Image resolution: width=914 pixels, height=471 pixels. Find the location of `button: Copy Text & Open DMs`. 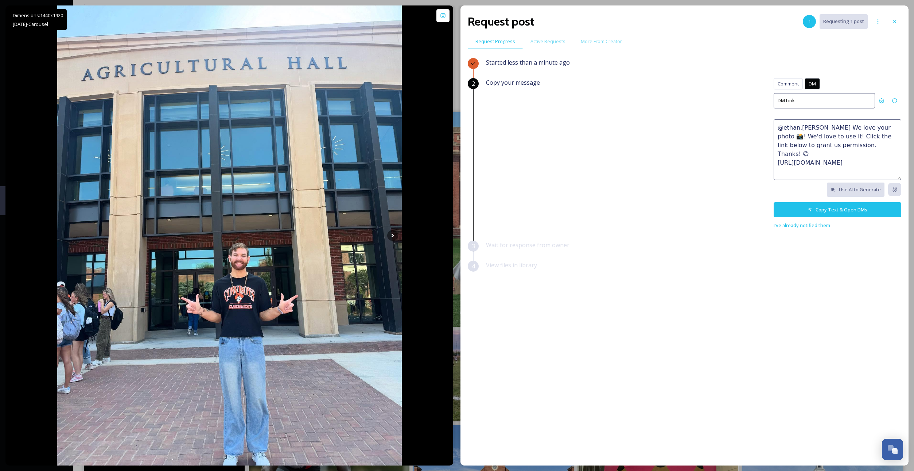

button: Copy Text & Open DMs is located at coordinates (838, 209).